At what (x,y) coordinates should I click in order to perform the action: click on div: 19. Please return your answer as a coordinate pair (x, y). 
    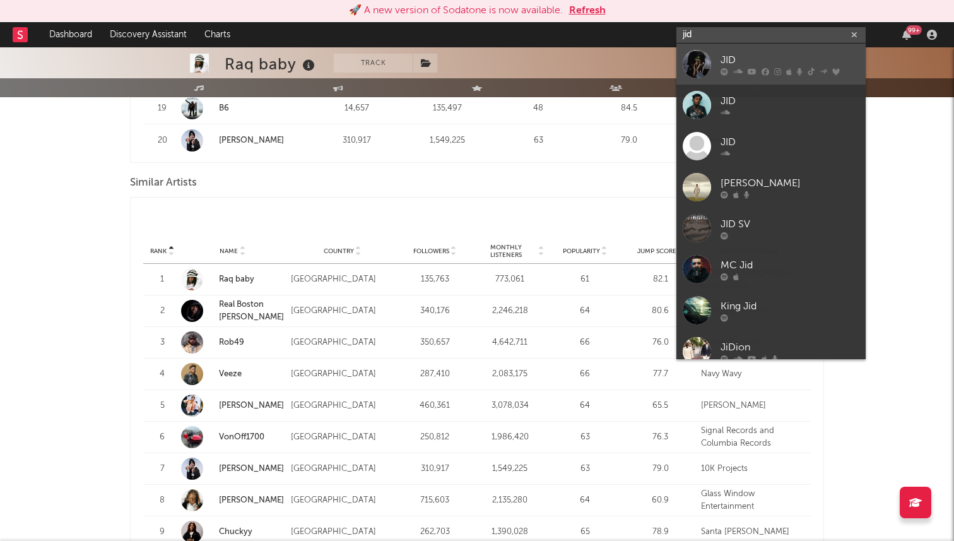
    Looking at the image, I should click on (162, 109).